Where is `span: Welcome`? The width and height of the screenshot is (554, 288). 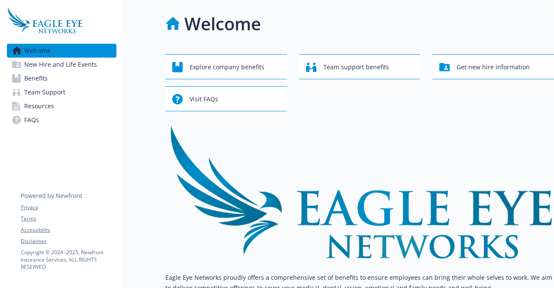 span: Welcome is located at coordinates (37, 51).